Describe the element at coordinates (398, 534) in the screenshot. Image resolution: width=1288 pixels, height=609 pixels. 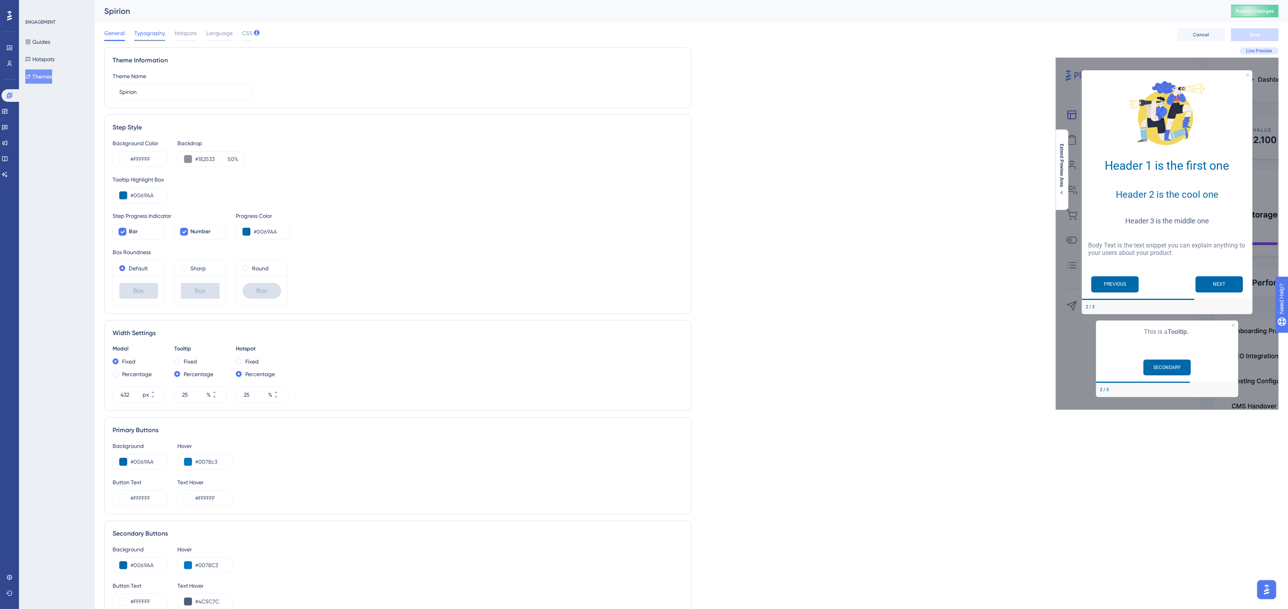
I see `div: Secondary Buttons` at that location.